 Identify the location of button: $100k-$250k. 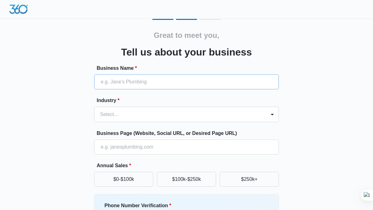
(186, 180).